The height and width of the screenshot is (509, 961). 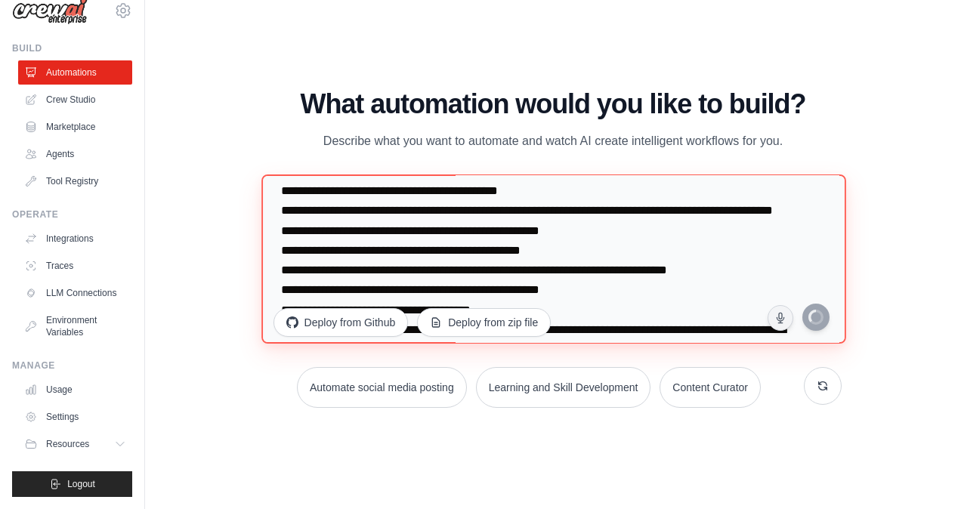 What do you see at coordinates (341, 322) in the screenshot?
I see `button: Deploy from Github` at bounding box center [341, 322].